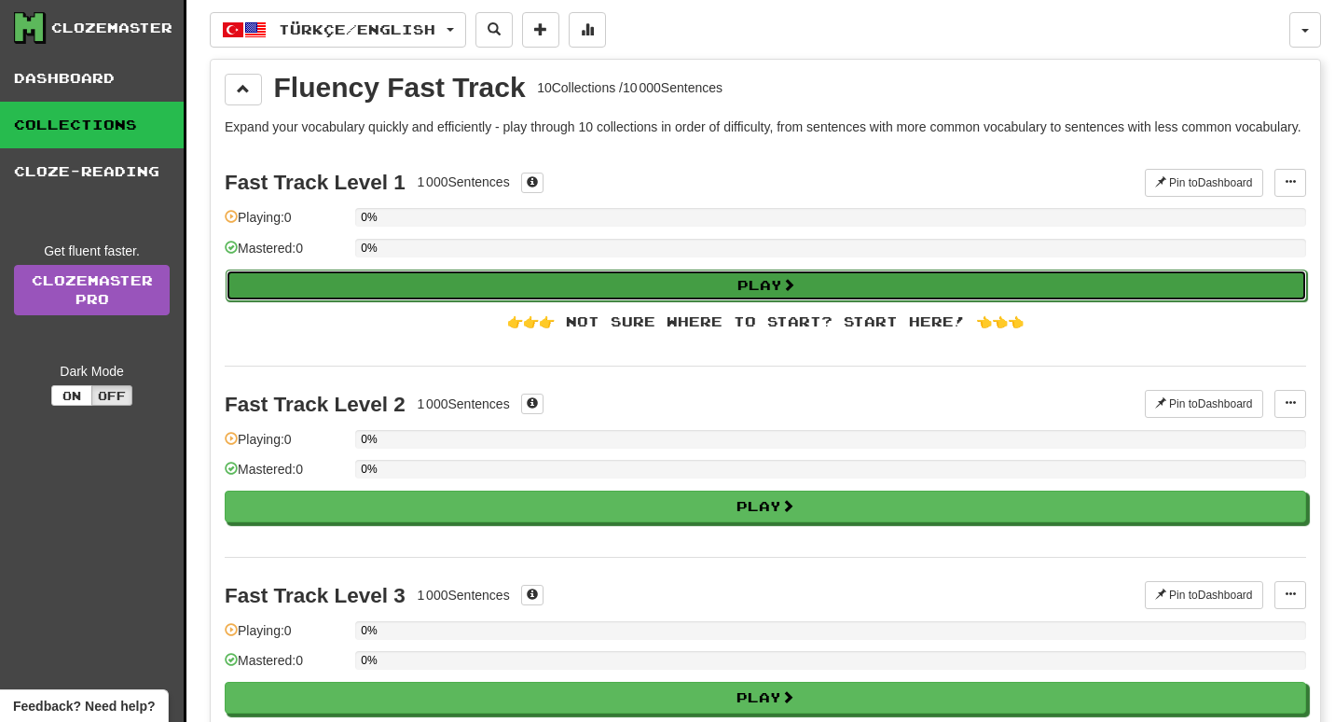 The height and width of the screenshot is (722, 1335). I want to click on button: Türkçe/English, so click(337, 30).